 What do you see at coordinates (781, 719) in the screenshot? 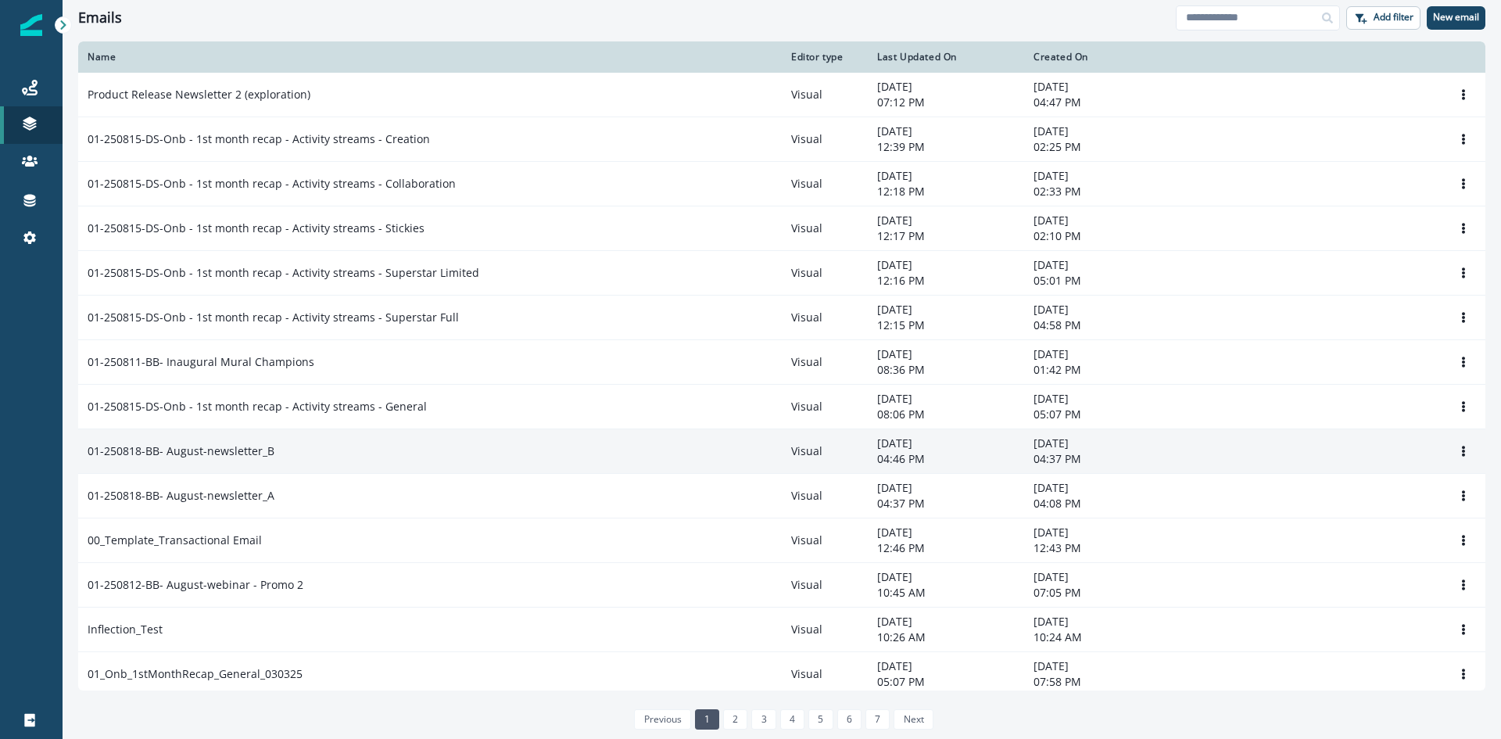
I see `ul: Pagination` at bounding box center [781, 719].